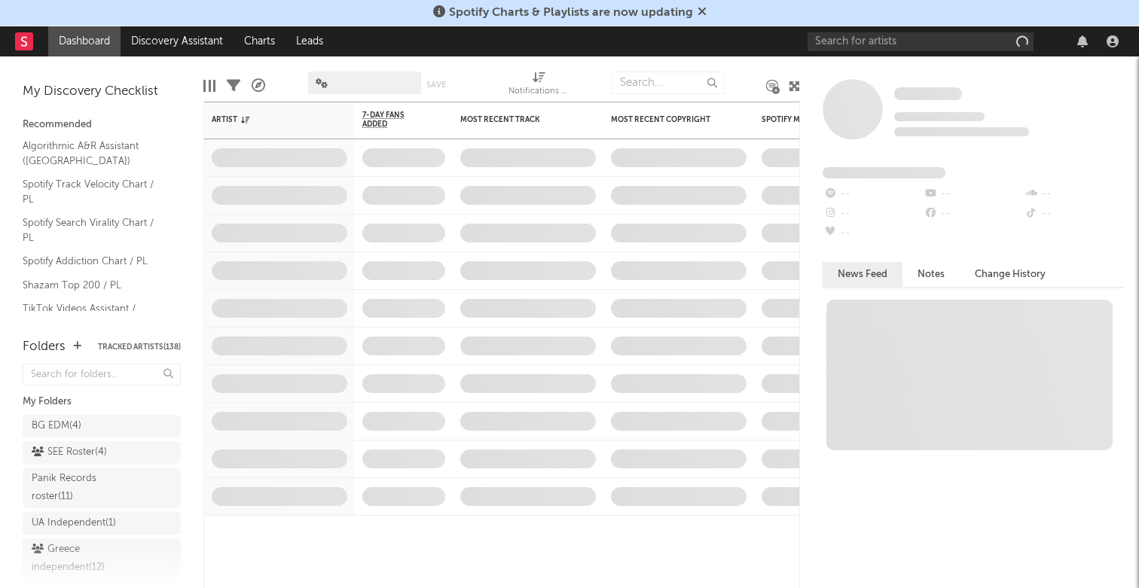 This screenshot has height=588, width=1139. What do you see at coordinates (102, 453) in the screenshot?
I see `a: SEE Roster(4)` at bounding box center [102, 453].